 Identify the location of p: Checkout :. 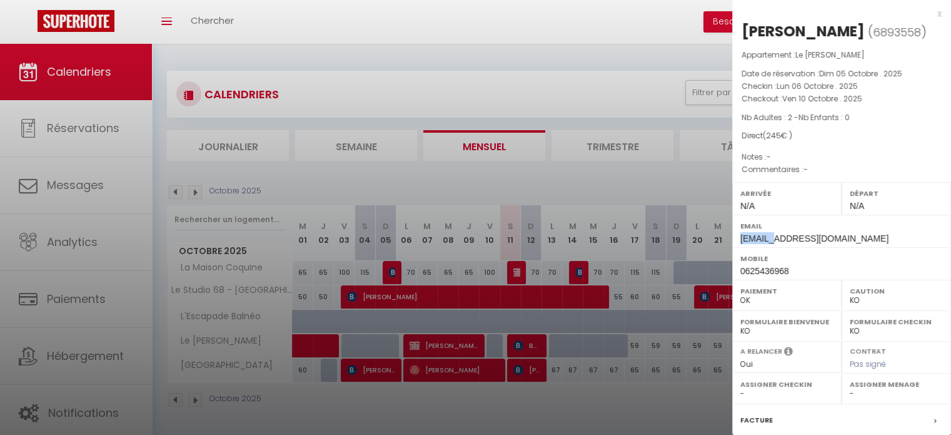
(842, 99).